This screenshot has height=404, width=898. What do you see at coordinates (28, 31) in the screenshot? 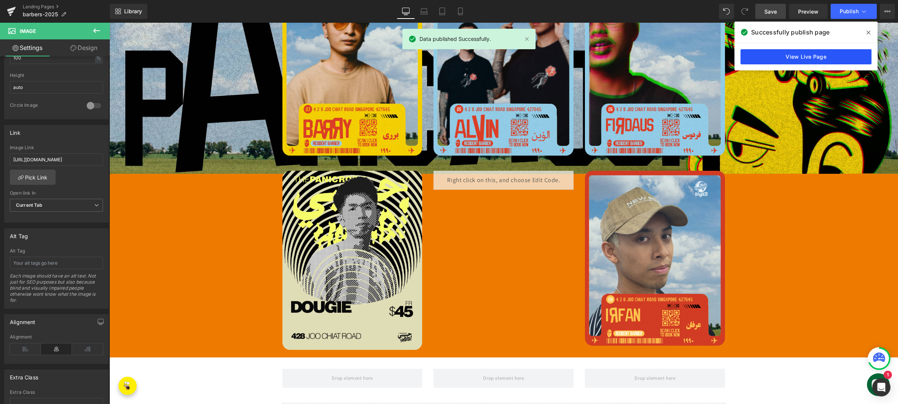
I see `span: Image` at bounding box center [28, 31].